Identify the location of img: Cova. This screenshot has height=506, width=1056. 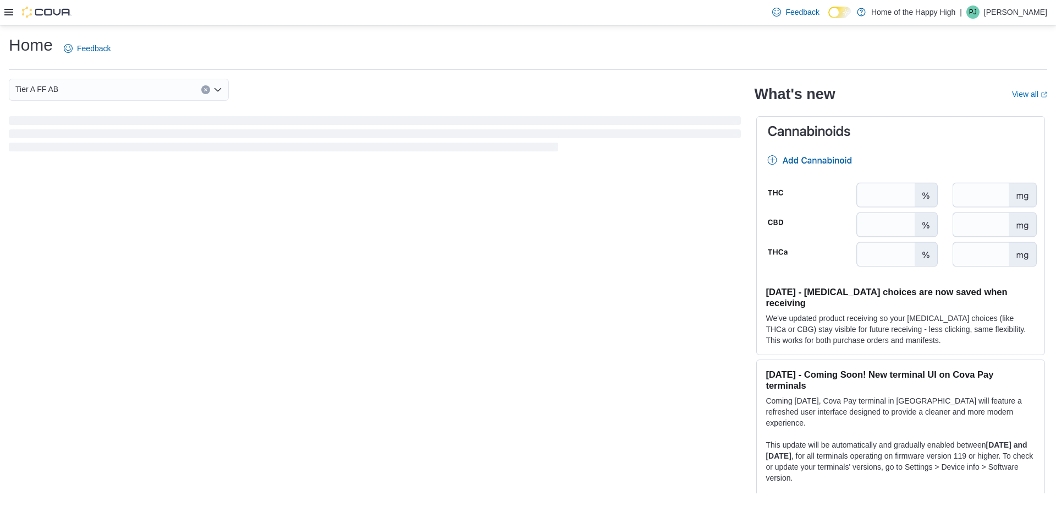
(47, 12).